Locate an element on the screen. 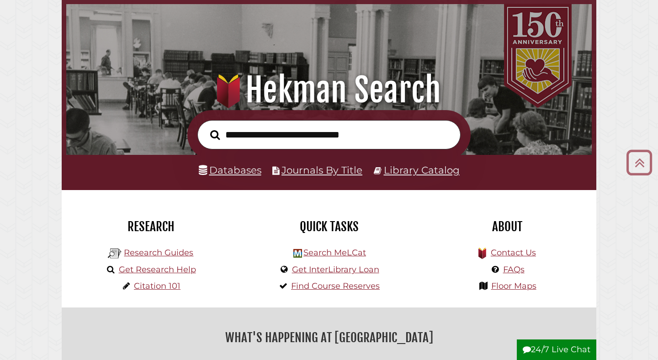  a: Get InterLibrary Loan is located at coordinates (335, 270).